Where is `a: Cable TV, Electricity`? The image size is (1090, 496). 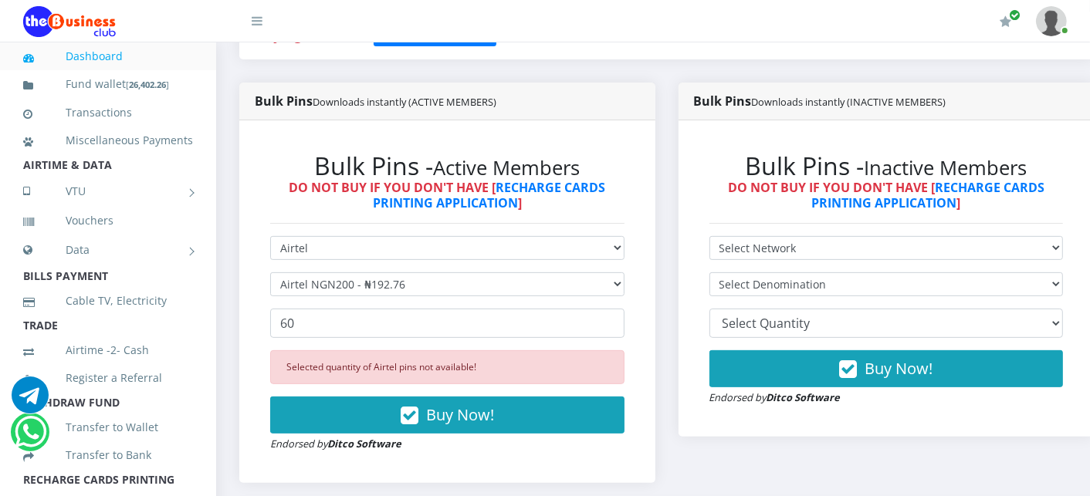 a: Cable TV, Electricity is located at coordinates (108, 301).